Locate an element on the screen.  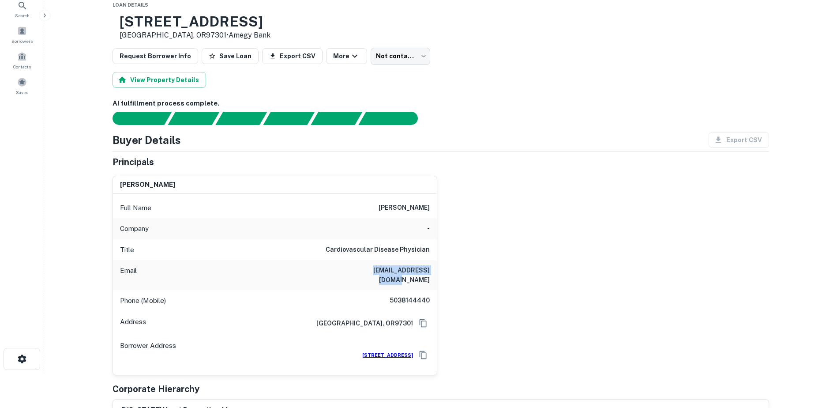
span: Loan Details is located at coordinates (130, 5).